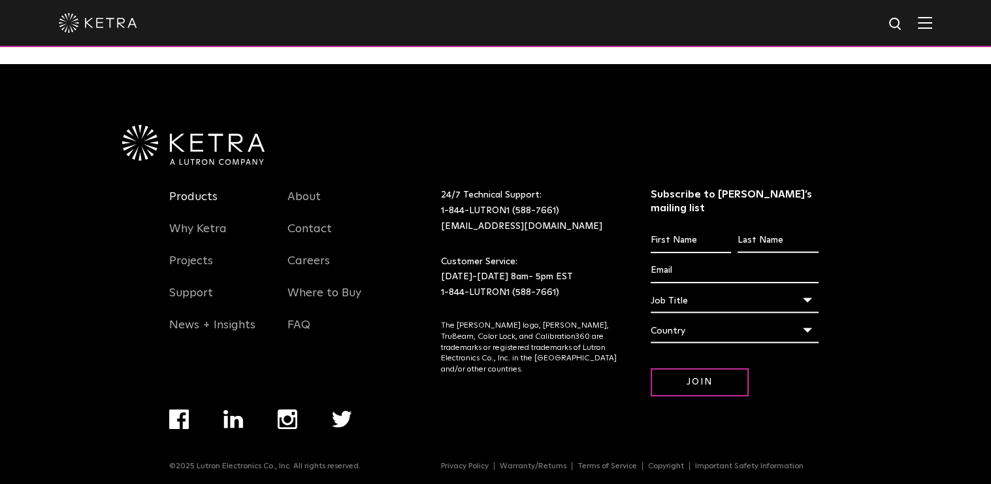  Describe the element at coordinates (735, 271) in the screenshot. I see `input: Email` at that location.